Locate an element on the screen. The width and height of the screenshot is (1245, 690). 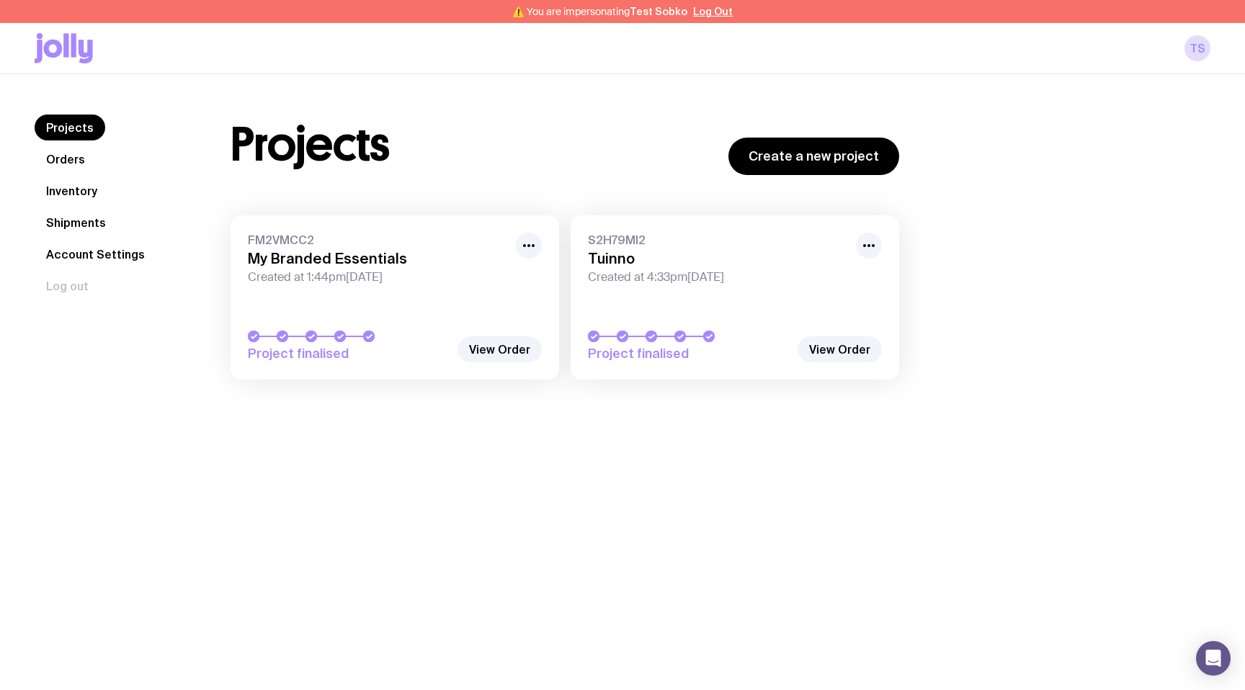
a: Create a new project is located at coordinates (813, 156).